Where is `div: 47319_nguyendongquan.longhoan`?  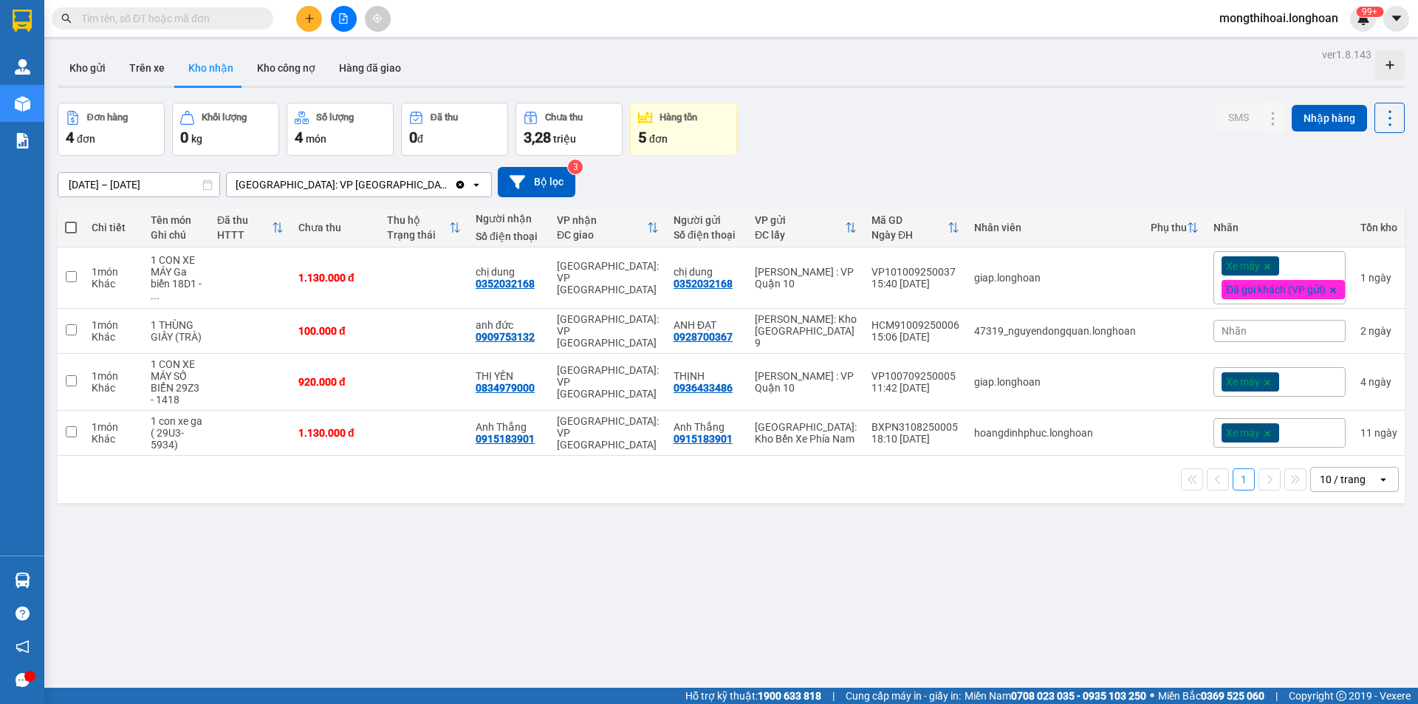
div: 47319_nguyendongquan.longhoan is located at coordinates (1054, 331).